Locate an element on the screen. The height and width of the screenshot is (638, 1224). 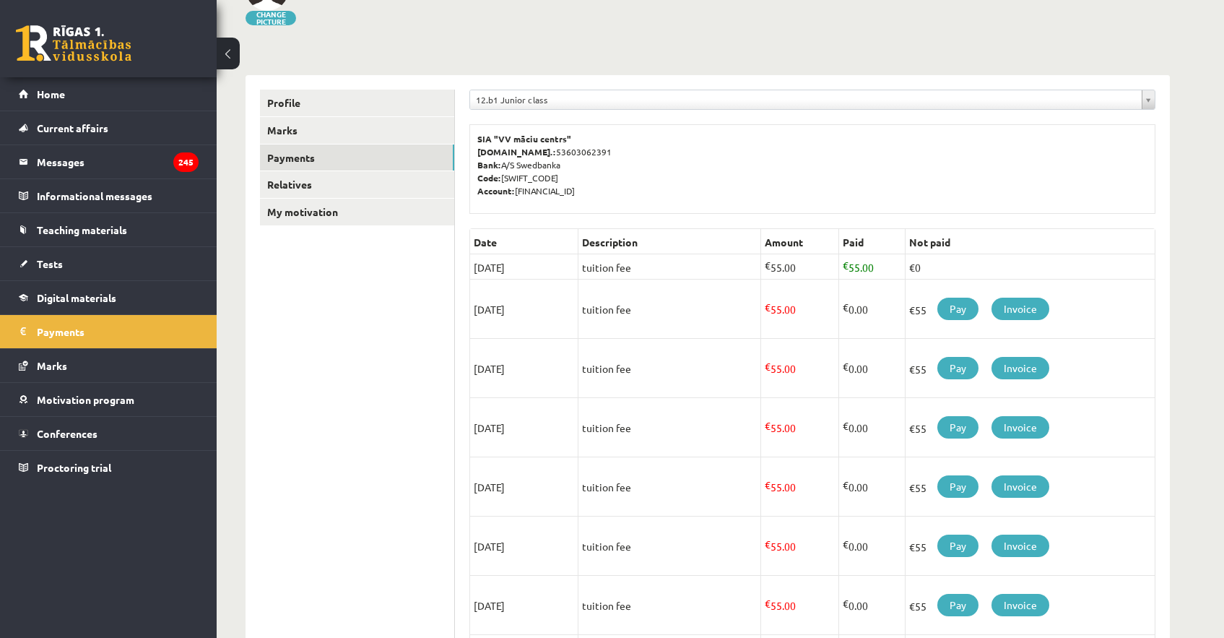
font: Marks is located at coordinates (52, 366).